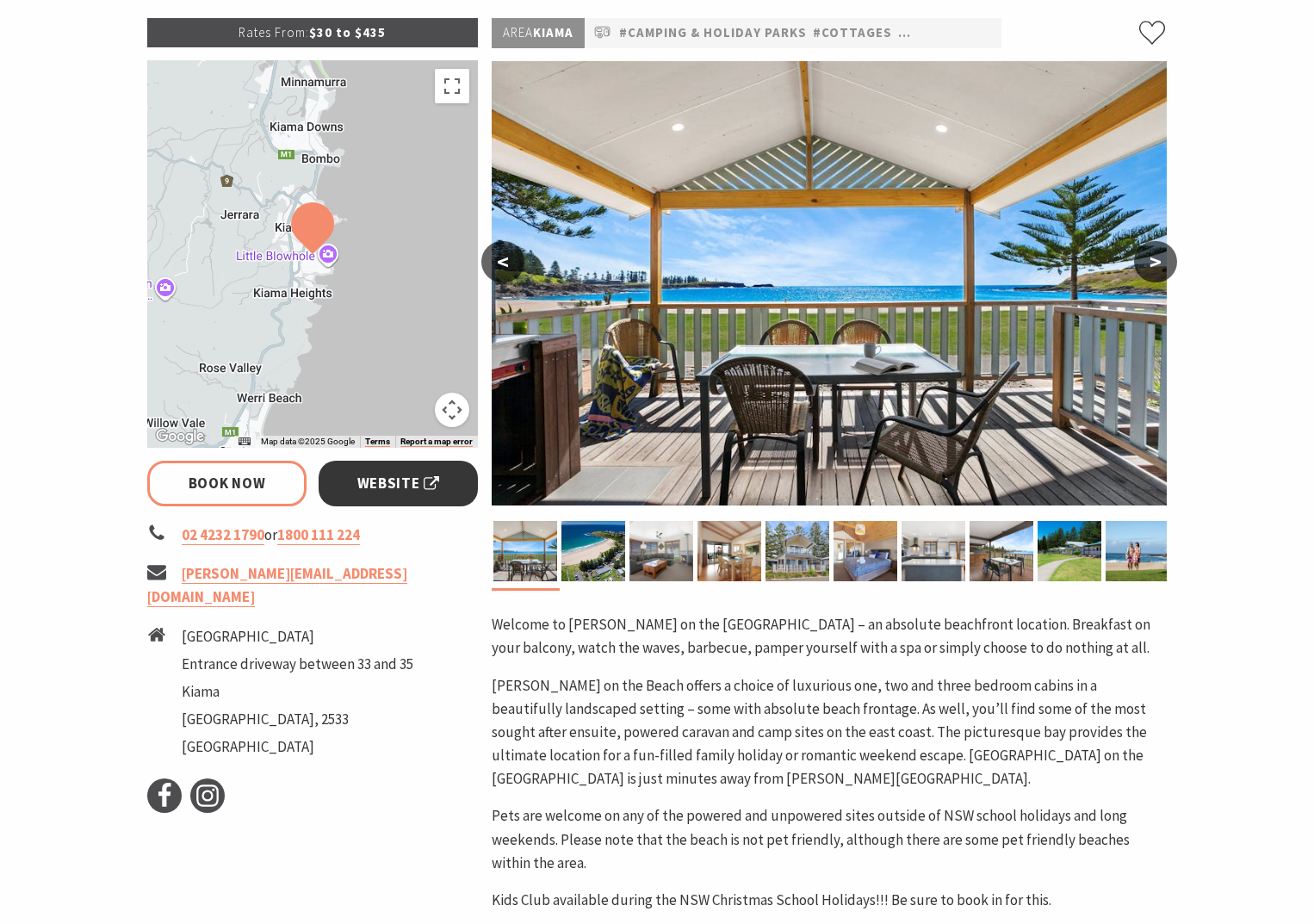 The height and width of the screenshot is (924, 1314). What do you see at coordinates (273, 32) in the screenshot?
I see `span: Rates From:` at bounding box center [273, 32].